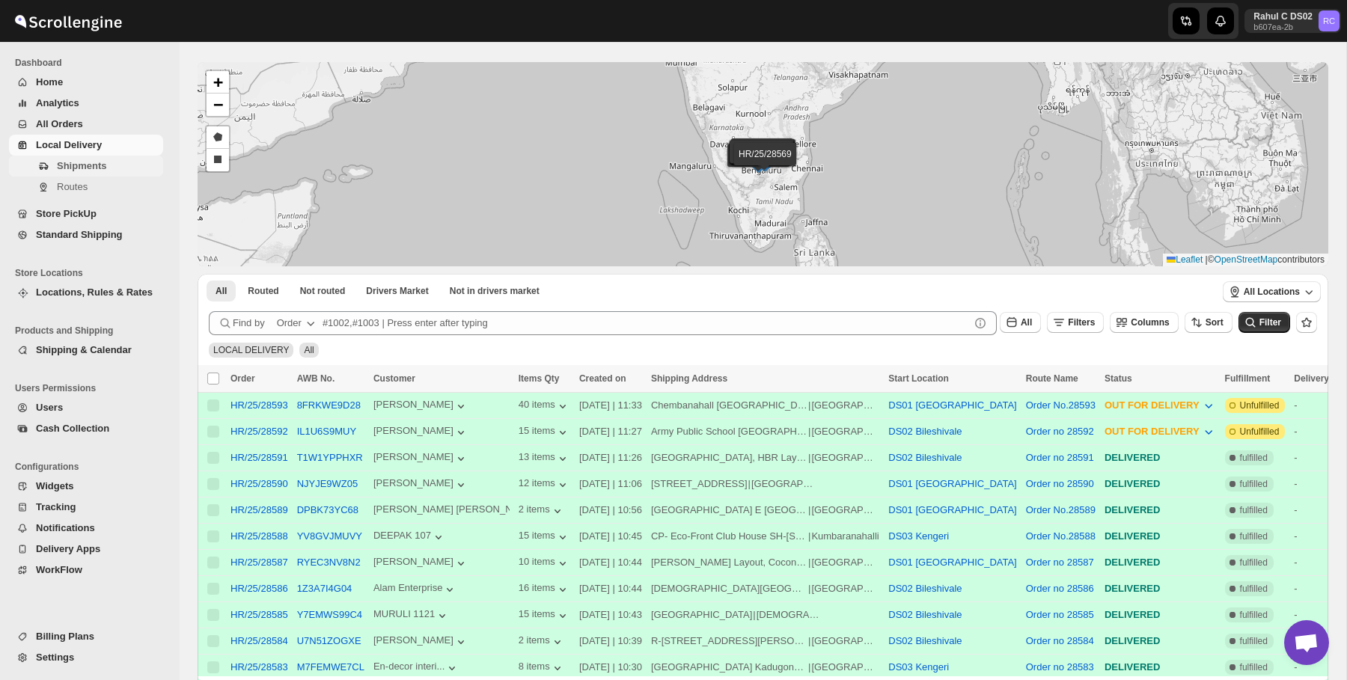 Image resolution: width=1347 pixels, height=680 pixels. What do you see at coordinates (544, 459) in the screenshot?
I see `div: 13 items` at bounding box center [544, 459].